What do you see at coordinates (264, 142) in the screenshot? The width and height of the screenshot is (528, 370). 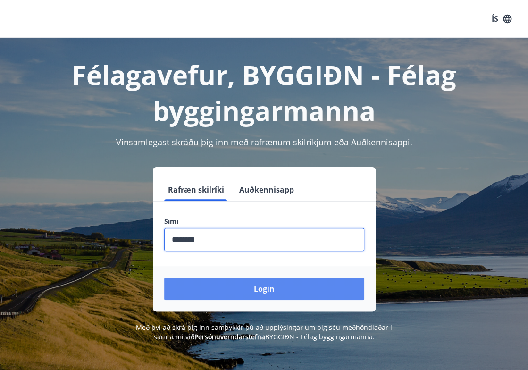 I see `span: Vinsamlegast skráðu þig inn með rafrænum skilríkjum eða Auðkennisappi.` at bounding box center [264, 142].